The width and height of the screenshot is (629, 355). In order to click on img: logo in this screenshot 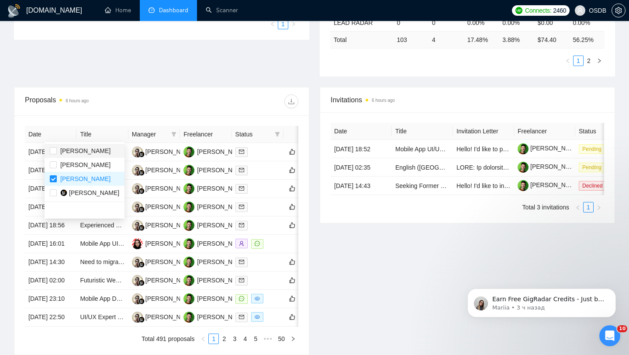, I will do `click(14, 11)`.